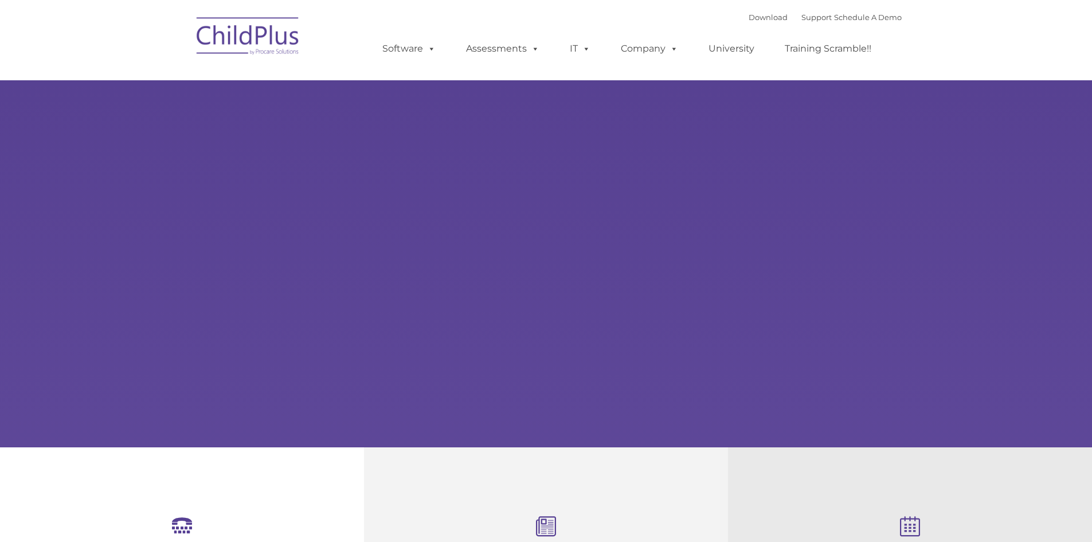 Image resolution: width=1092 pixels, height=542 pixels. What do you see at coordinates (649, 49) in the screenshot?
I see `a: Company` at bounding box center [649, 49].